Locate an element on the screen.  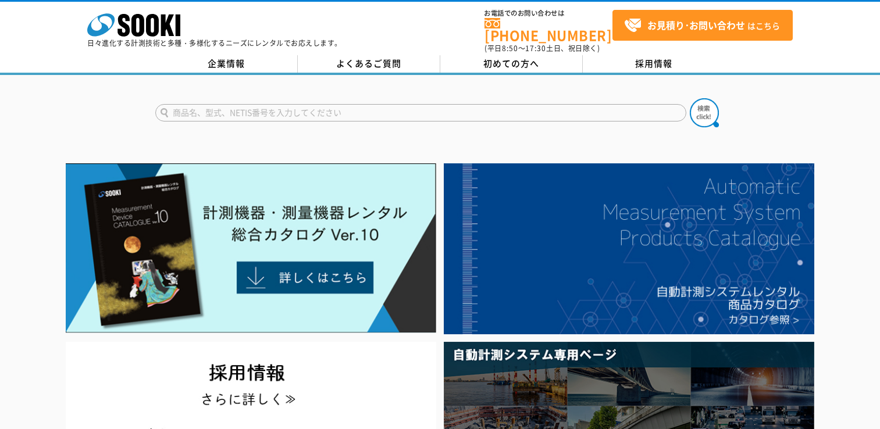
strong: お見積り･お問い合わせ is located at coordinates (696, 25).